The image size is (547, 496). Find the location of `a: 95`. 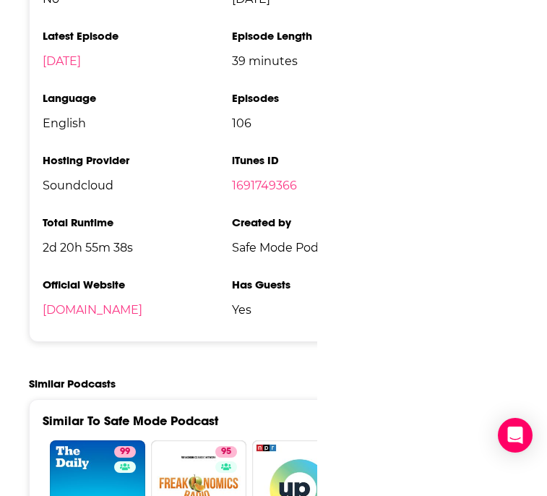

a: 95 is located at coordinates (226, 452).